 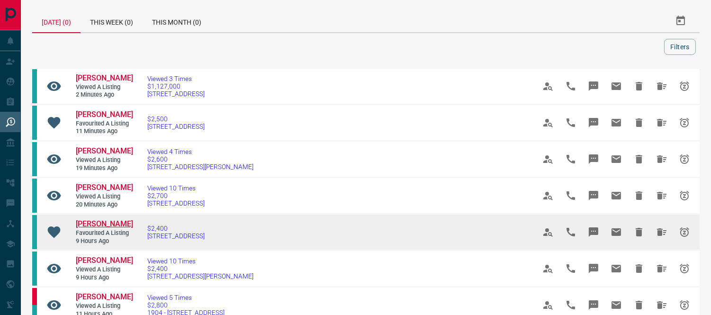 What do you see at coordinates (200, 269) in the screenshot?
I see `span: $2,400` at bounding box center [200, 269].